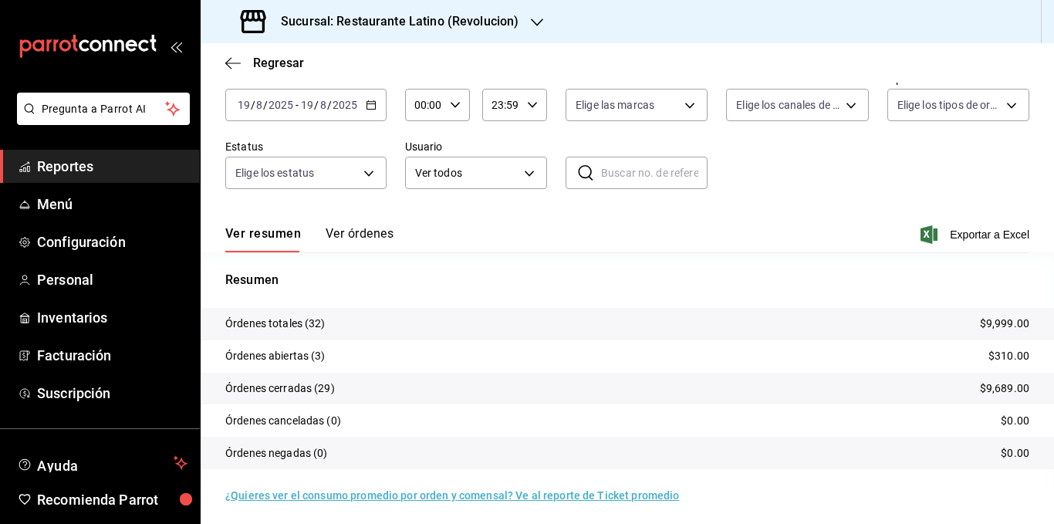  Describe the element at coordinates (615, 105) in the screenshot. I see `span: Elige las marcas` at that location.